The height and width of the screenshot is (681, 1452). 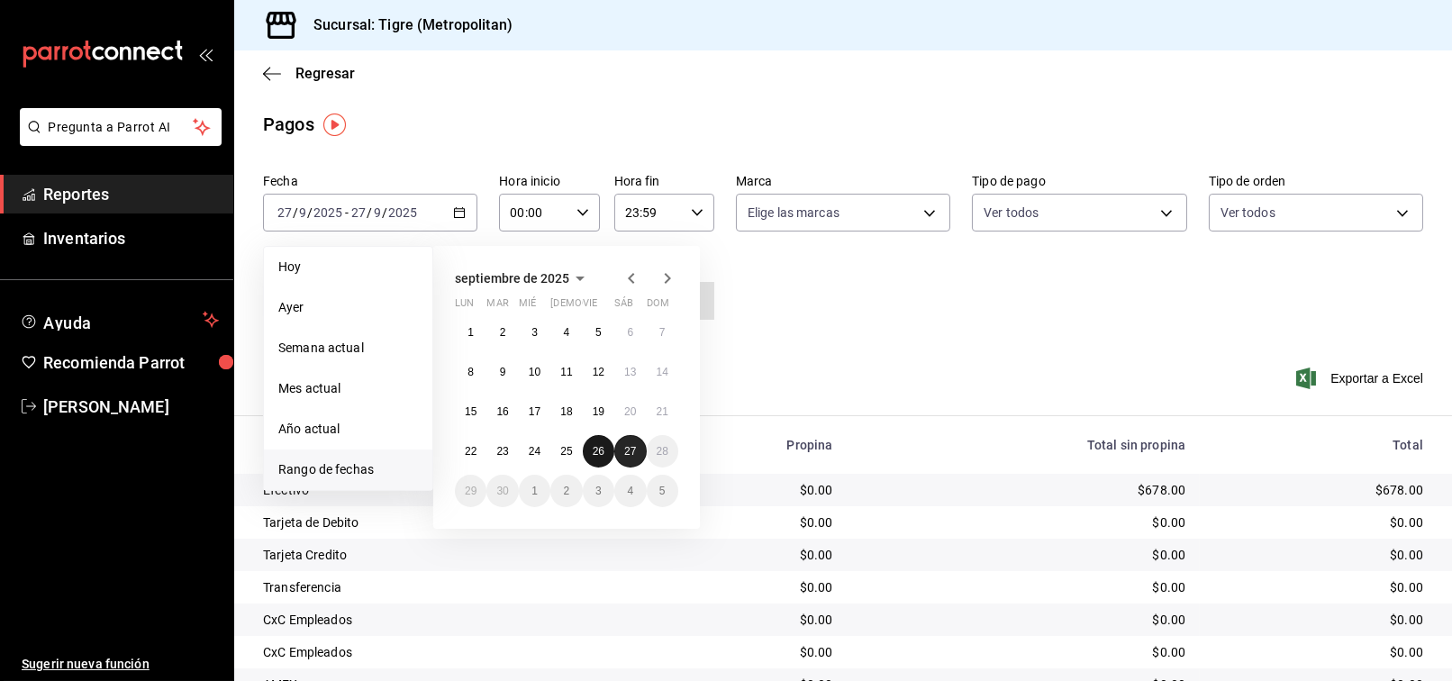 I want to click on span: Reportes, so click(x=131, y=194).